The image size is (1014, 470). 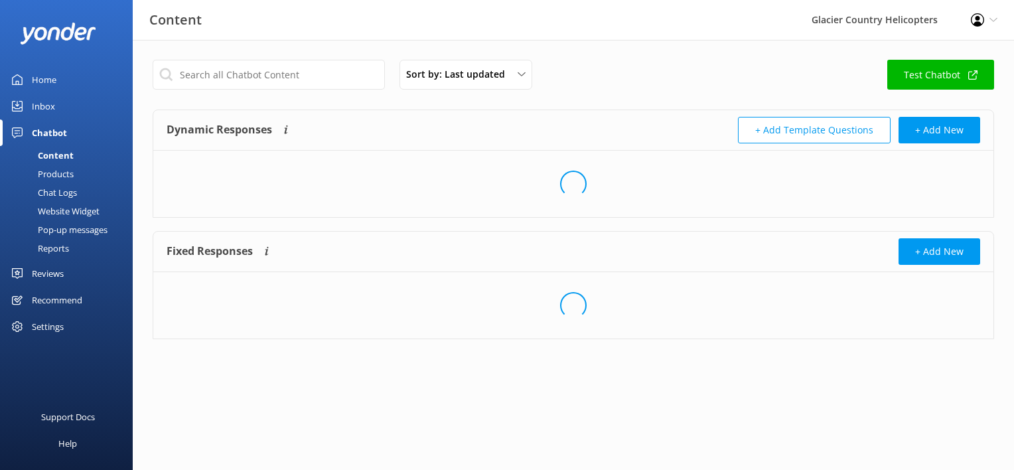 What do you see at coordinates (210, 252) in the screenshot?
I see `h4: Fixed Responses` at bounding box center [210, 252].